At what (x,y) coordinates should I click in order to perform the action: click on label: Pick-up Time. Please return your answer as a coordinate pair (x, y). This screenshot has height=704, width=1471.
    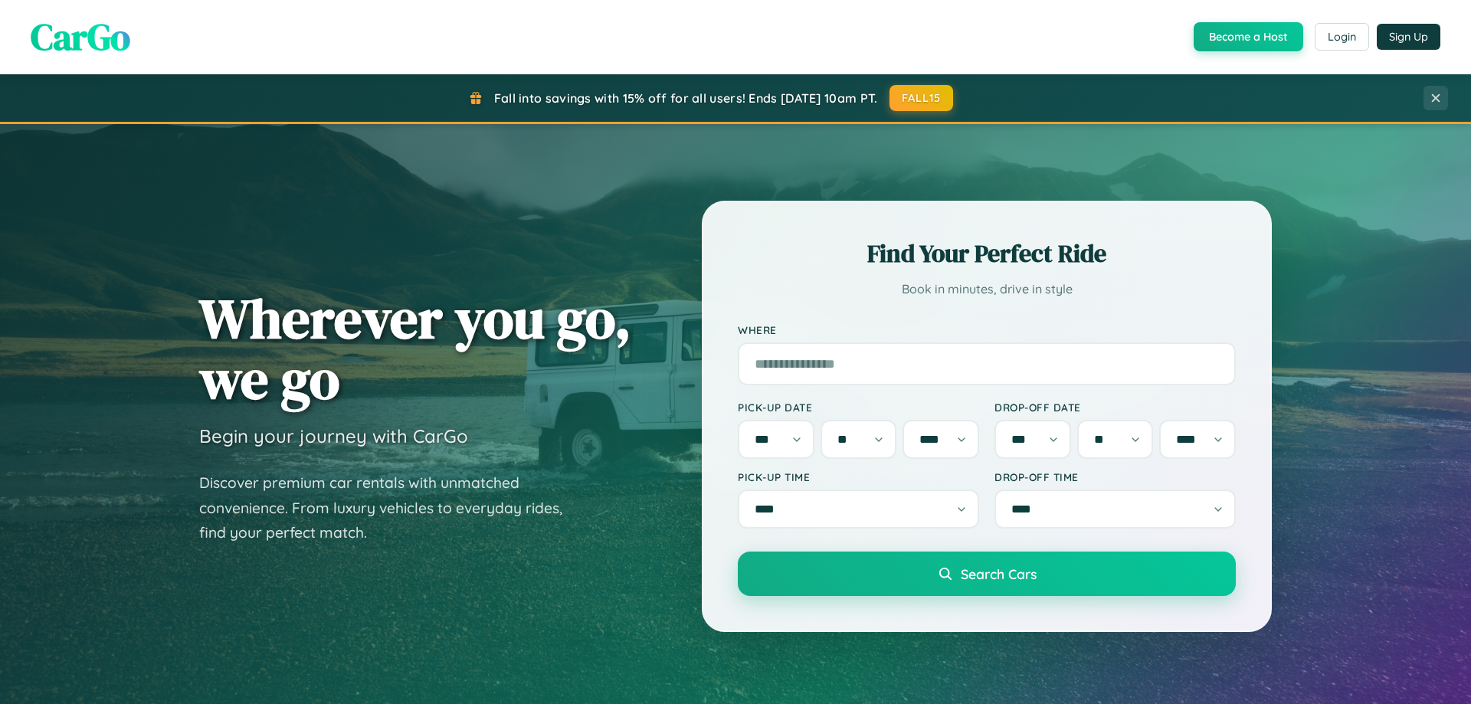
    Looking at the image, I should click on (858, 477).